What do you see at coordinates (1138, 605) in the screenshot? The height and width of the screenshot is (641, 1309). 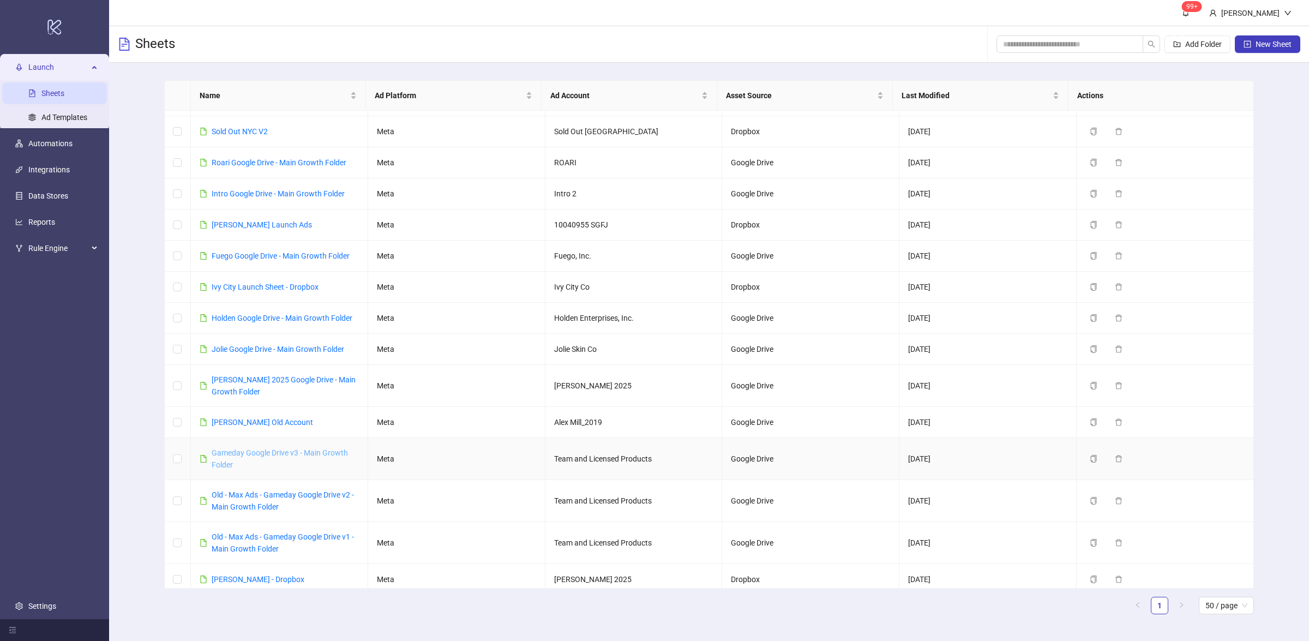 I see `li: Previous Page` at bounding box center [1138, 605].